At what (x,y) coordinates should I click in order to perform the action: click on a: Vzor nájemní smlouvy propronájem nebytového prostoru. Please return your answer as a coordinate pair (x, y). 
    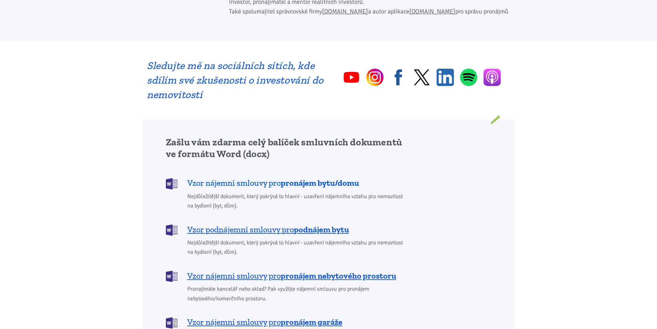
    Looking at the image, I should click on (287, 275).